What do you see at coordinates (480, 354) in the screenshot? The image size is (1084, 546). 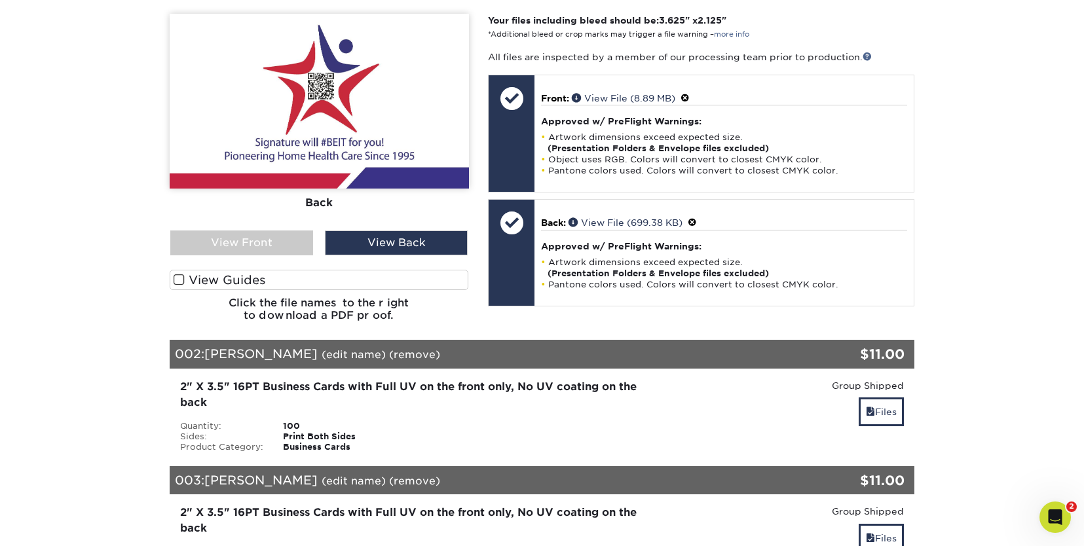 I see `div: 002:` at bounding box center [480, 354].